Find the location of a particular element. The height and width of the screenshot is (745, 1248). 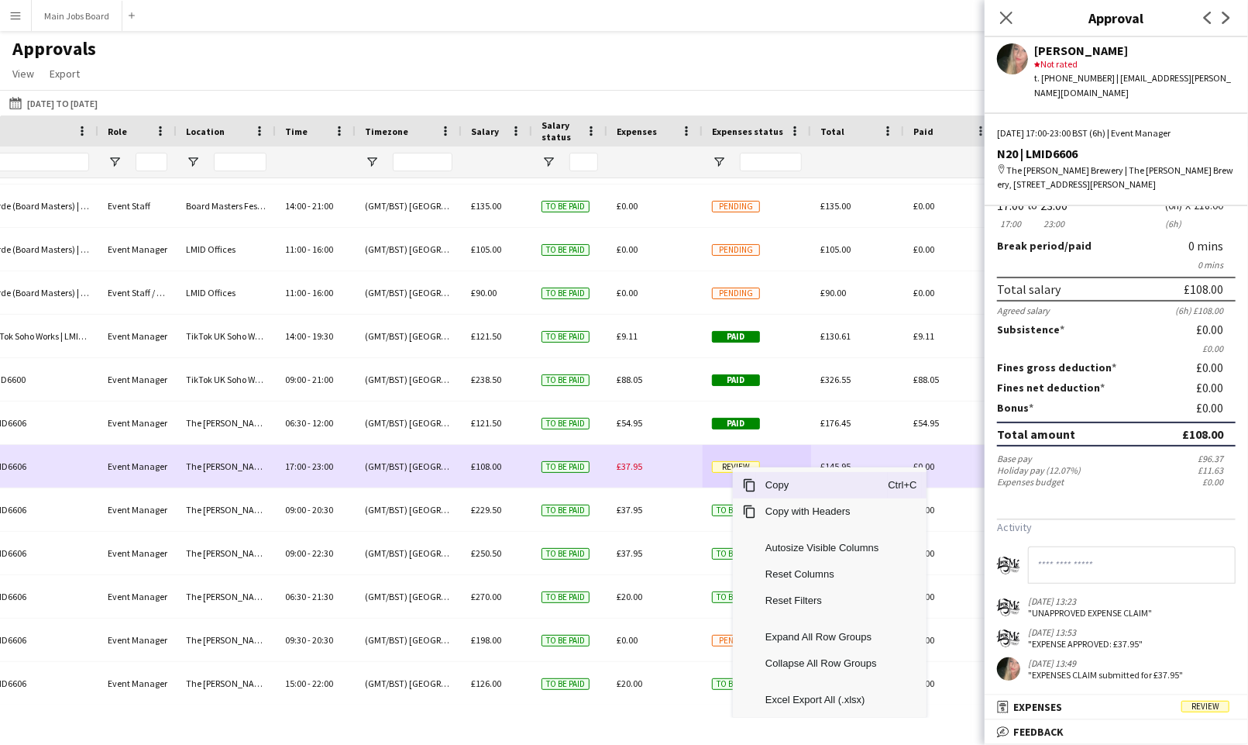

div: TikTok UK Soho Works is located at coordinates (226, 335).